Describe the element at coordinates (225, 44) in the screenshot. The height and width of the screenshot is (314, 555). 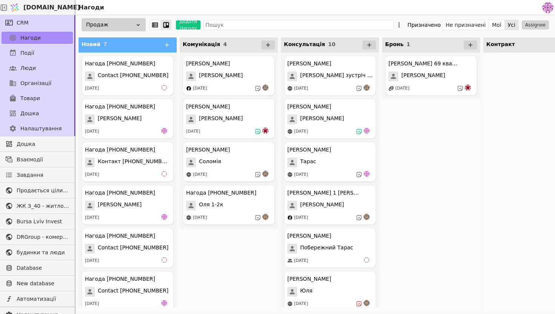
I see `span: 4` at that location.